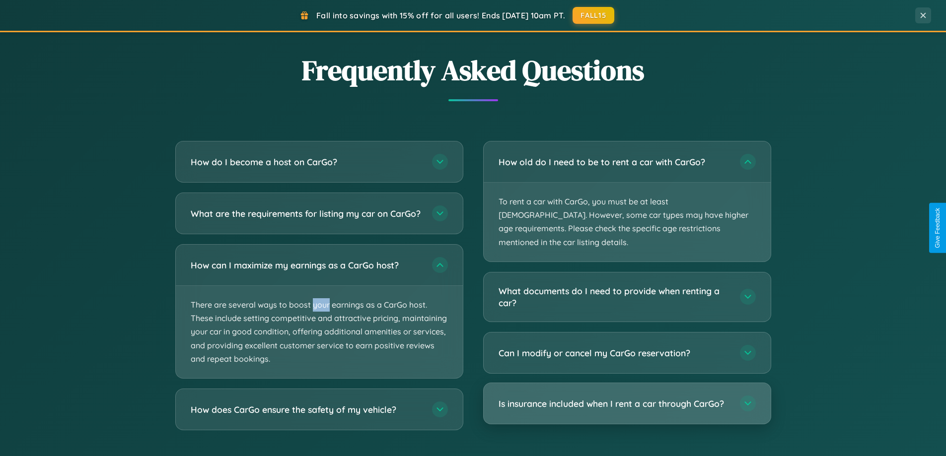  What do you see at coordinates (614, 162) in the screenshot?
I see `h3: How old do I need to be to rent a car with CarGo?` at bounding box center [614, 162].